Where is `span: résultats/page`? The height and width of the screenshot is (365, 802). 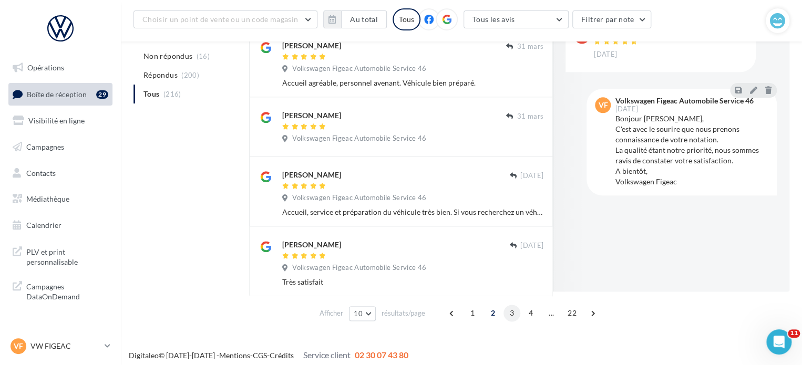 span: résultats/page is located at coordinates (403, 313).